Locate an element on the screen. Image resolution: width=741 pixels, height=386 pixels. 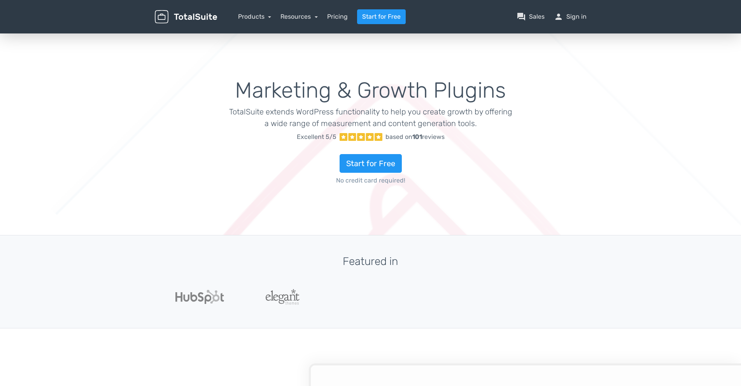
span: person is located at coordinates (559, 17).